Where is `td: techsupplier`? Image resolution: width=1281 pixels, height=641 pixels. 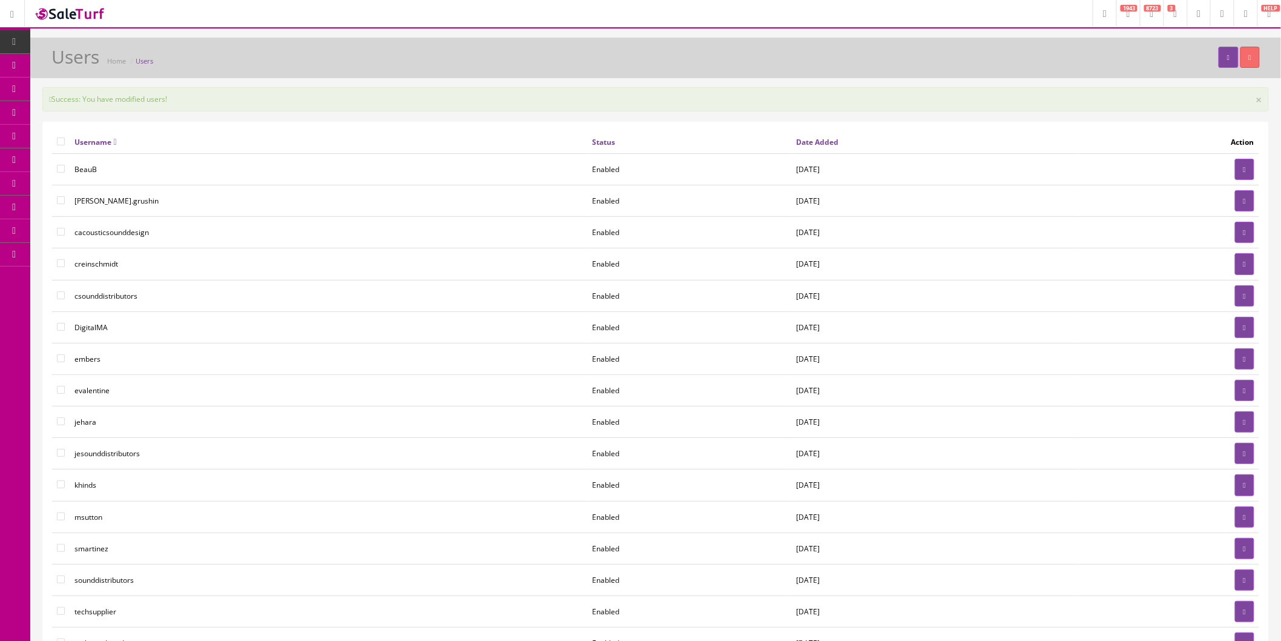 td: techsupplier is located at coordinates (329, 611).